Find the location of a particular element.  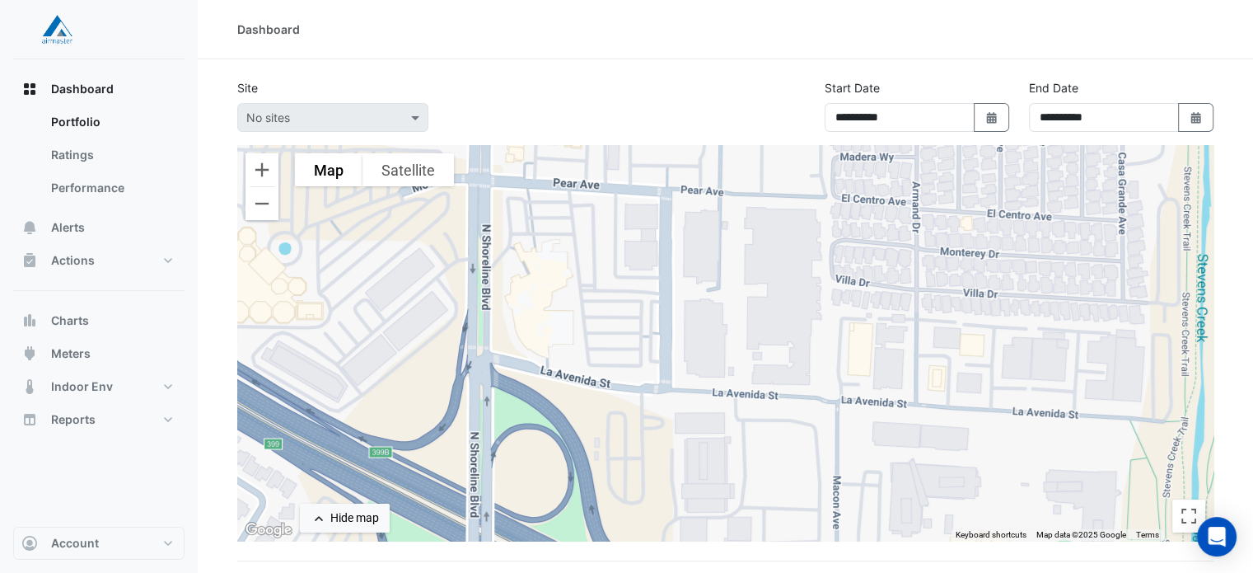

button: Hide map is located at coordinates (344, 517).